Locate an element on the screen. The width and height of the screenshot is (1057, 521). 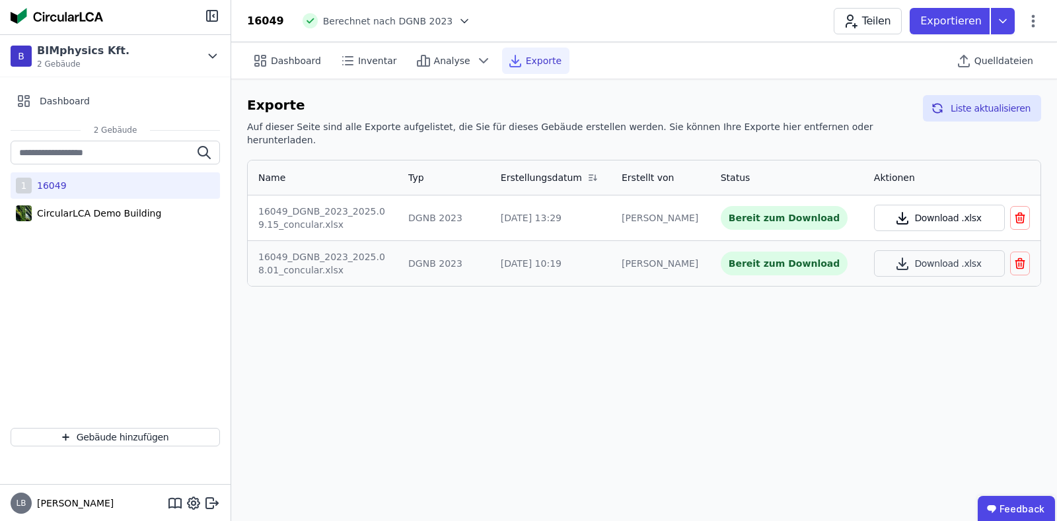
div: Erstellungsdatum is located at coordinates (541, 178).